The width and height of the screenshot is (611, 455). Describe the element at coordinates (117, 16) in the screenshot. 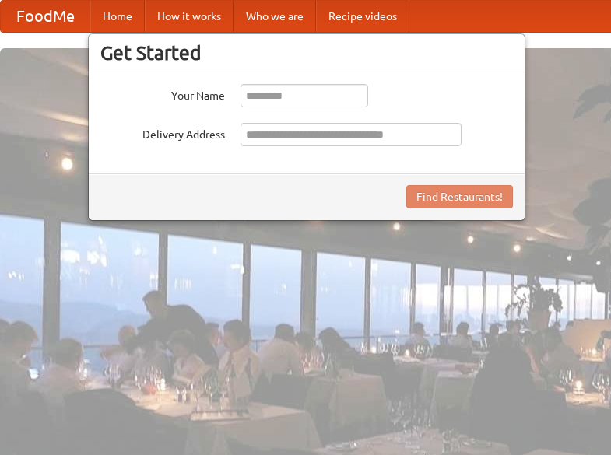

I see `a: Home` at that location.